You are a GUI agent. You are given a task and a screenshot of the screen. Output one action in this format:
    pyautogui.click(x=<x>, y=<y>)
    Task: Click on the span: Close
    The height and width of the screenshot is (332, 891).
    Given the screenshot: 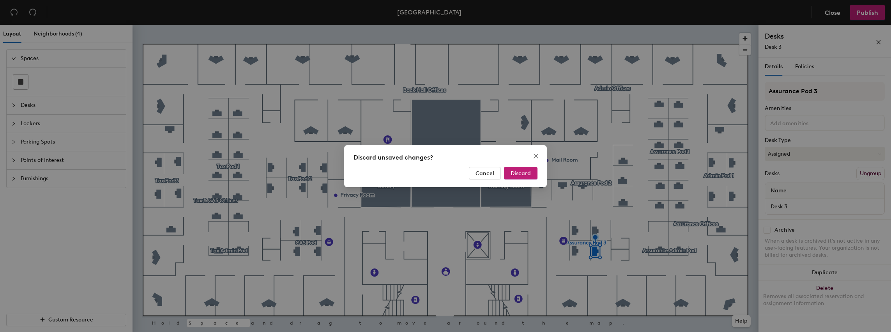 What is the action you would take?
    pyautogui.click(x=536, y=156)
    